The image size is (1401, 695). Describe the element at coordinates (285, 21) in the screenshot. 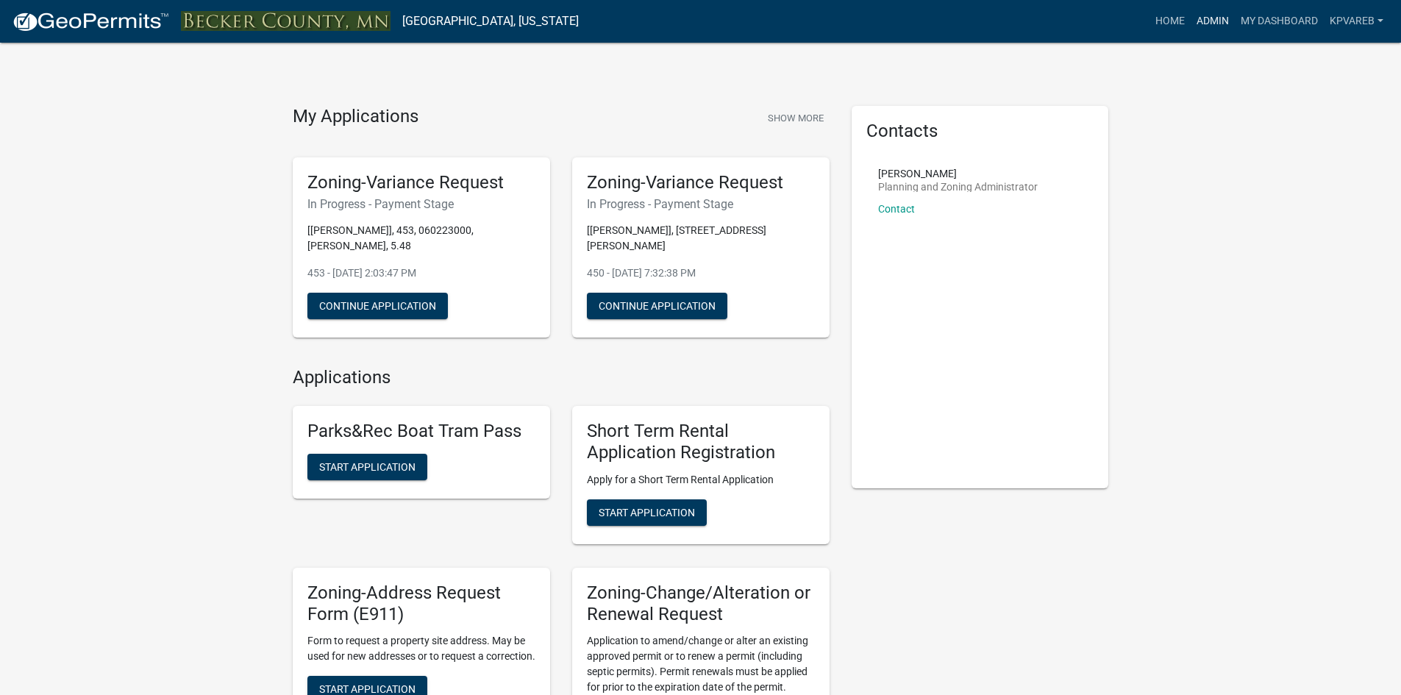

I see `img: Becker County, Minnesota` at that location.